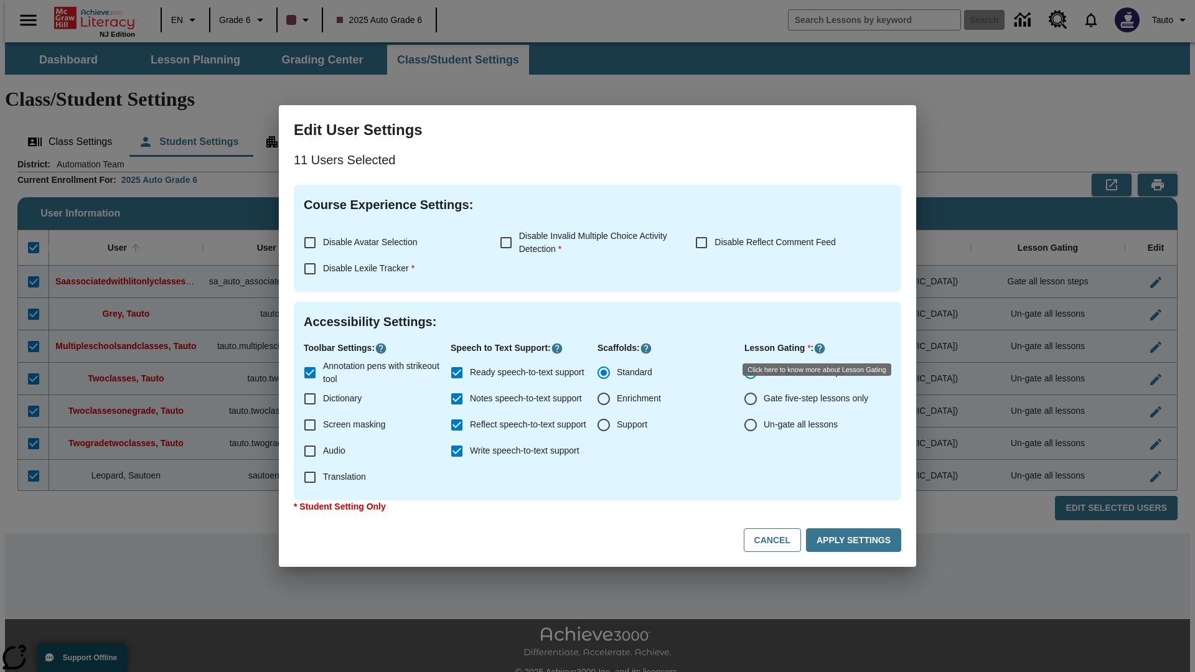  Describe the element at coordinates (638, 398) in the screenshot. I see `span: Enrichment` at that location.